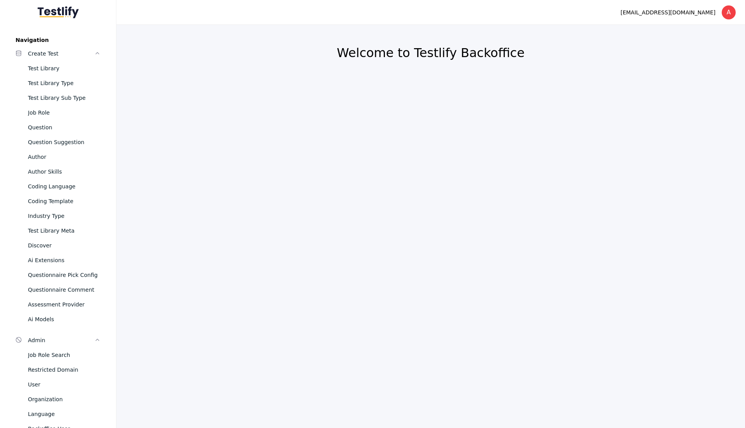 The height and width of the screenshot is (428, 745). What do you see at coordinates (58, 127) in the screenshot?
I see `a: Question` at bounding box center [58, 127].